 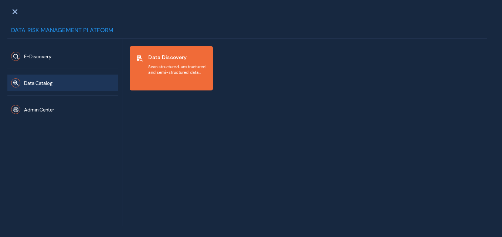 I want to click on div: Data Risk Management Platform, so click(x=247, y=32).